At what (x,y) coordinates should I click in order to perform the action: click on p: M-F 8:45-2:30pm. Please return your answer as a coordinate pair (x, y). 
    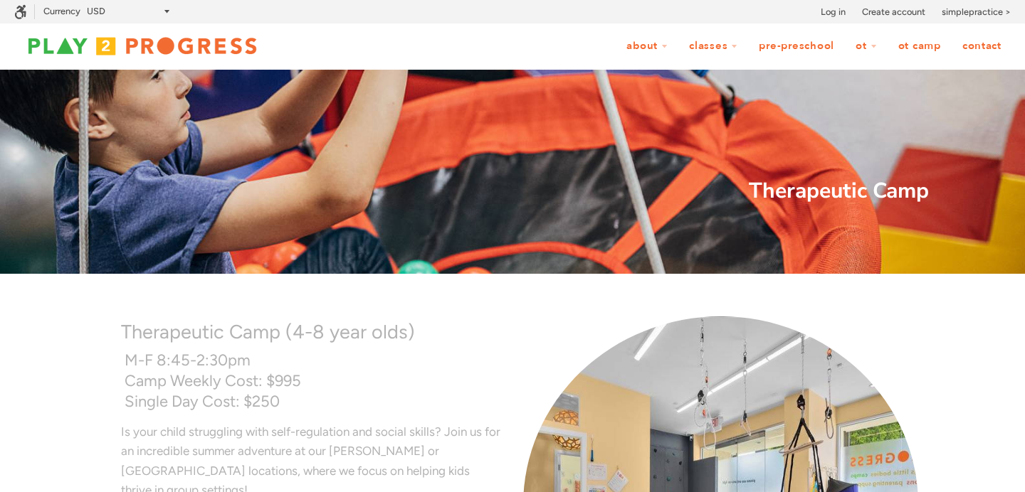
    Looking at the image, I should click on (313, 361).